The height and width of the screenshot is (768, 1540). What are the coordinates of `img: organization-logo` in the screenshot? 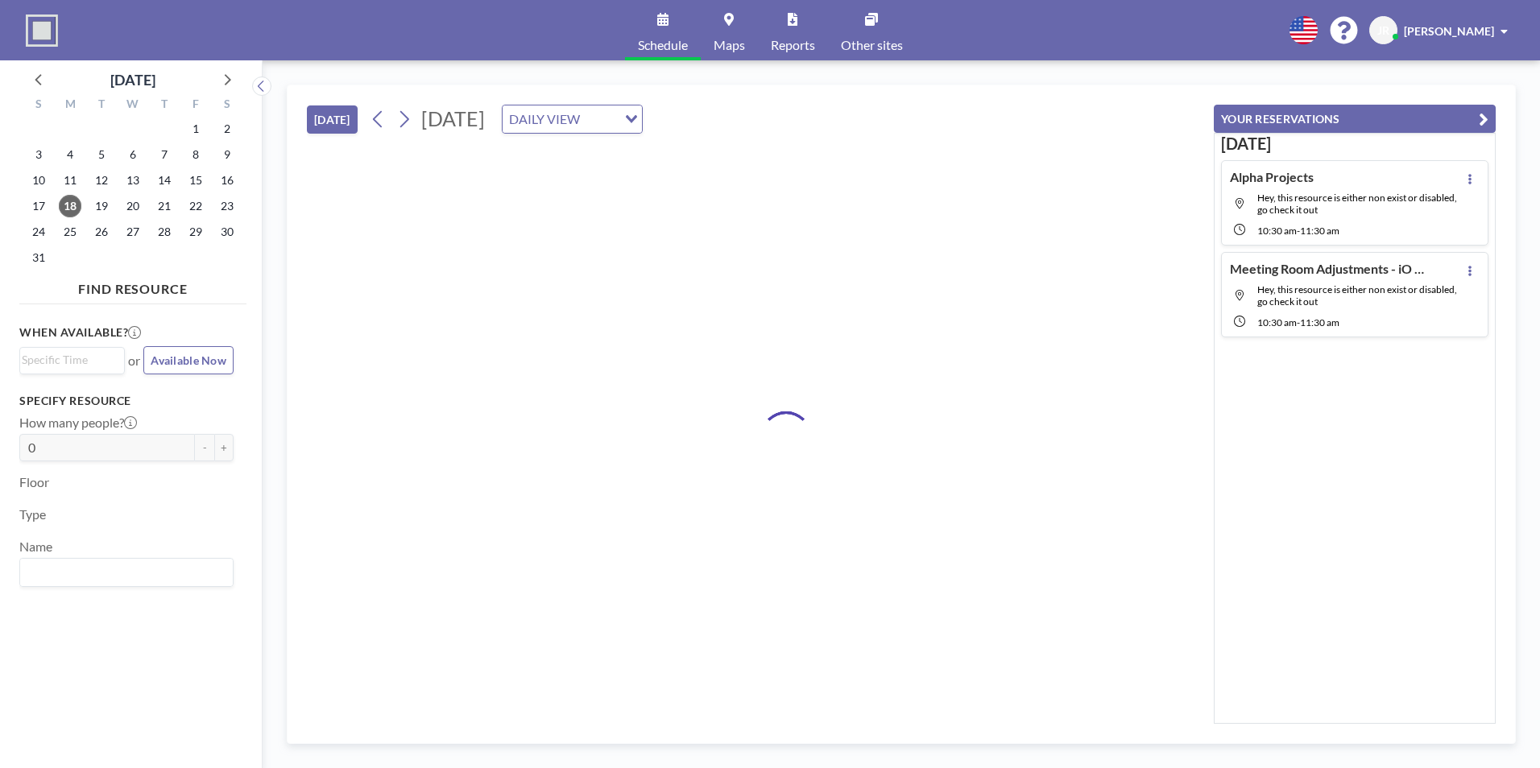 It's located at (42, 31).